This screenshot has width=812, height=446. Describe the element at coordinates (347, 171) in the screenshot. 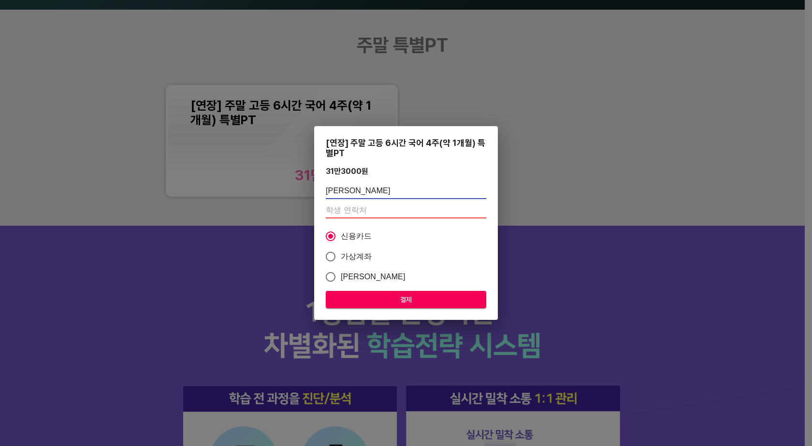

I see `div: 31만3000 원` at that location.